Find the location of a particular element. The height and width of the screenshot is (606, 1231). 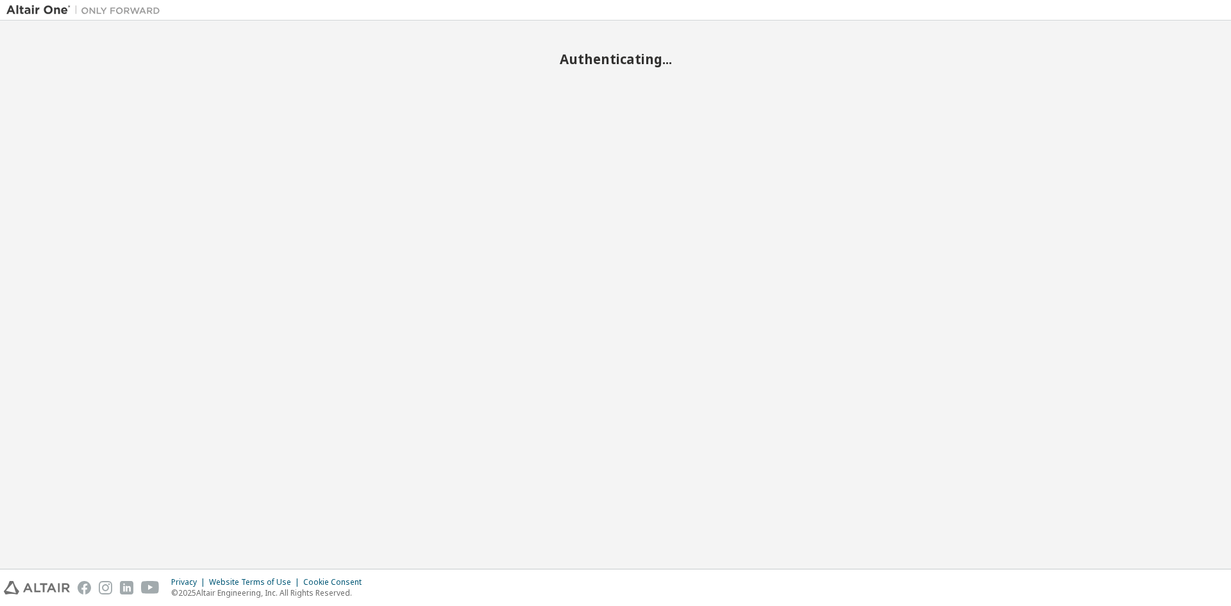

img: altair_logo.svg is located at coordinates (37, 587).